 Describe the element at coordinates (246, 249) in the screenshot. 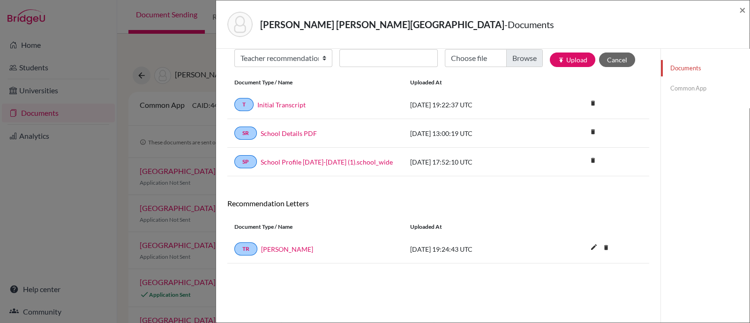

I see `a: TR` at that location.